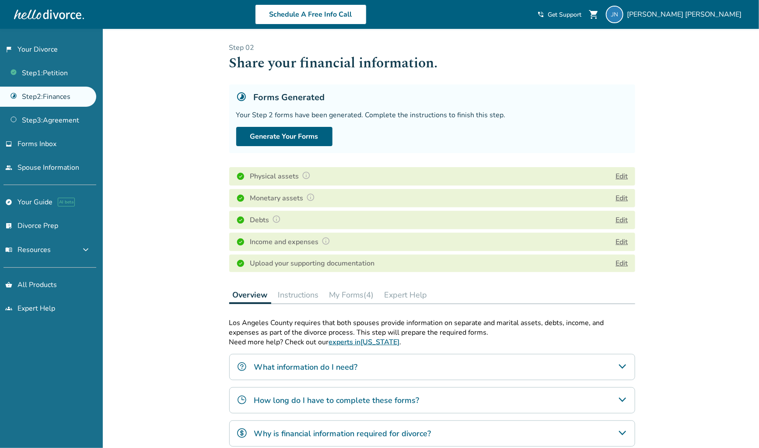 This screenshot has height=448, width=759. Describe the element at coordinates (242, 400) in the screenshot. I see `img: How long do I have to complete these forms?` at that location.